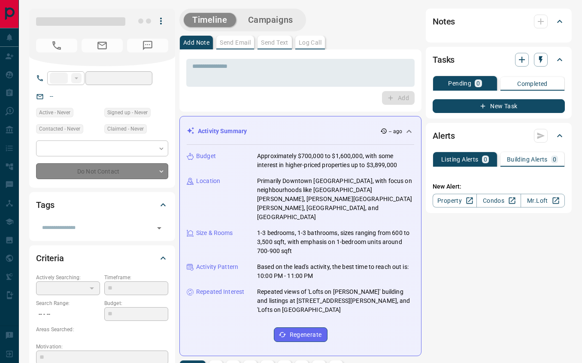 The height and width of the screenshot is (363, 582). What do you see at coordinates (222, 131) in the screenshot?
I see `p: Activity Summary` at bounding box center [222, 131].